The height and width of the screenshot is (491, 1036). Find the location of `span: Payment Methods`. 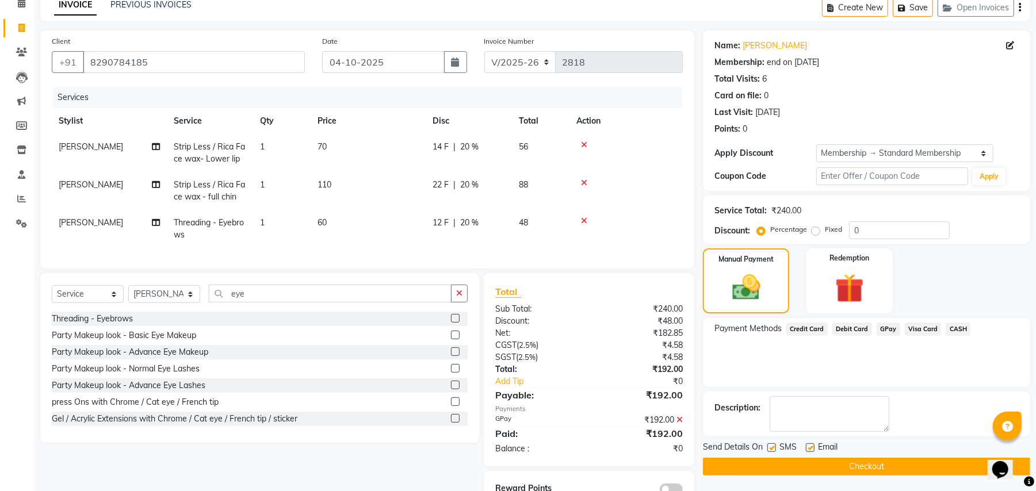

span: Payment Methods is located at coordinates (748, 329).